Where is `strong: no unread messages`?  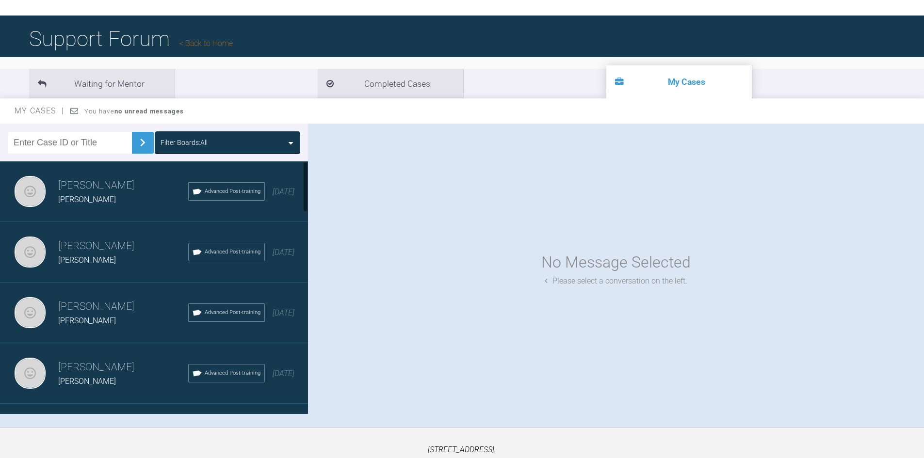
strong: no unread messages is located at coordinates (149, 111).